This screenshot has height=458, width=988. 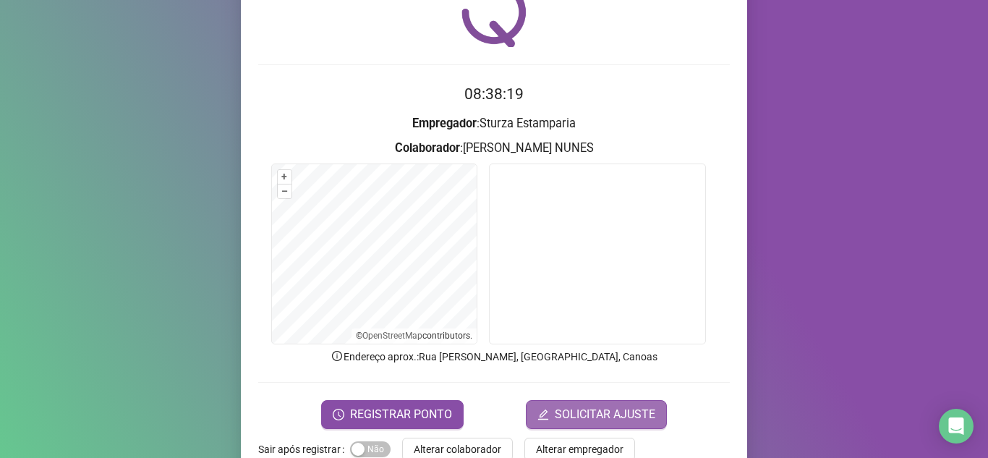 I want to click on strong: Colaborador, so click(x=428, y=148).